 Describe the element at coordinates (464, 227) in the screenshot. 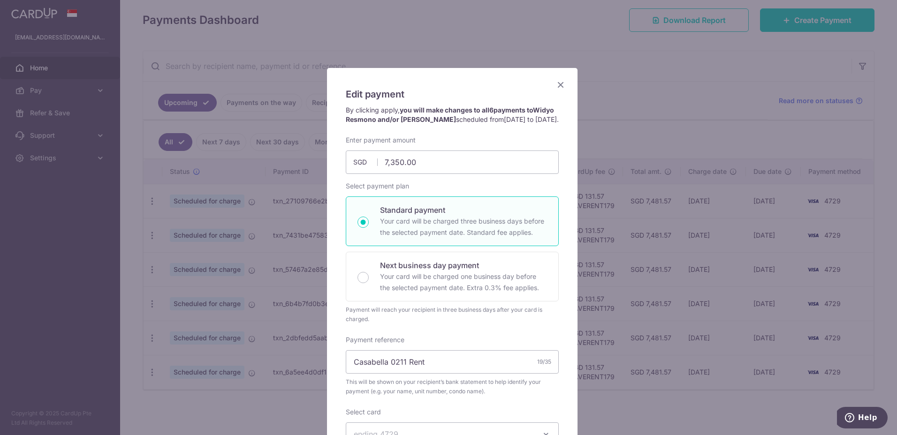

I see `p: Your card will be charged three business days before the selected payment date. Standard fee appl...` at that location.